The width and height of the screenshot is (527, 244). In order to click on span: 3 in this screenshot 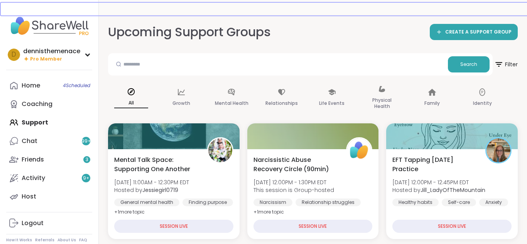, I will do `click(87, 160)`.